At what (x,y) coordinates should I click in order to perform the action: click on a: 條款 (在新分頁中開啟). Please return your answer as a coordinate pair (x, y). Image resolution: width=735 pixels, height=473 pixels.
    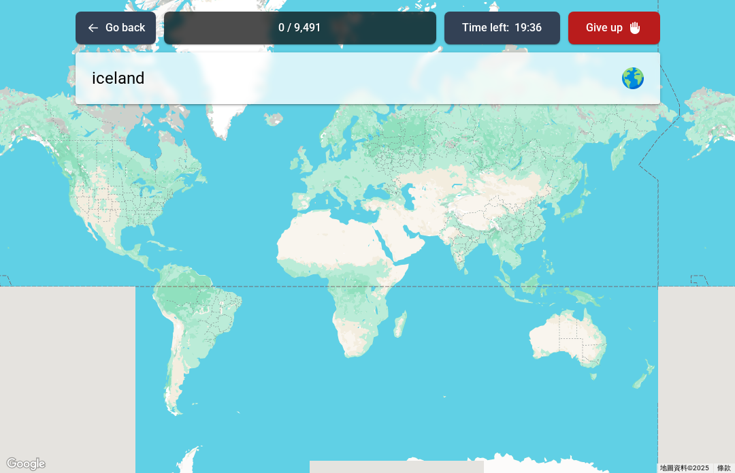
    Looking at the image, I should click on (724, 468).